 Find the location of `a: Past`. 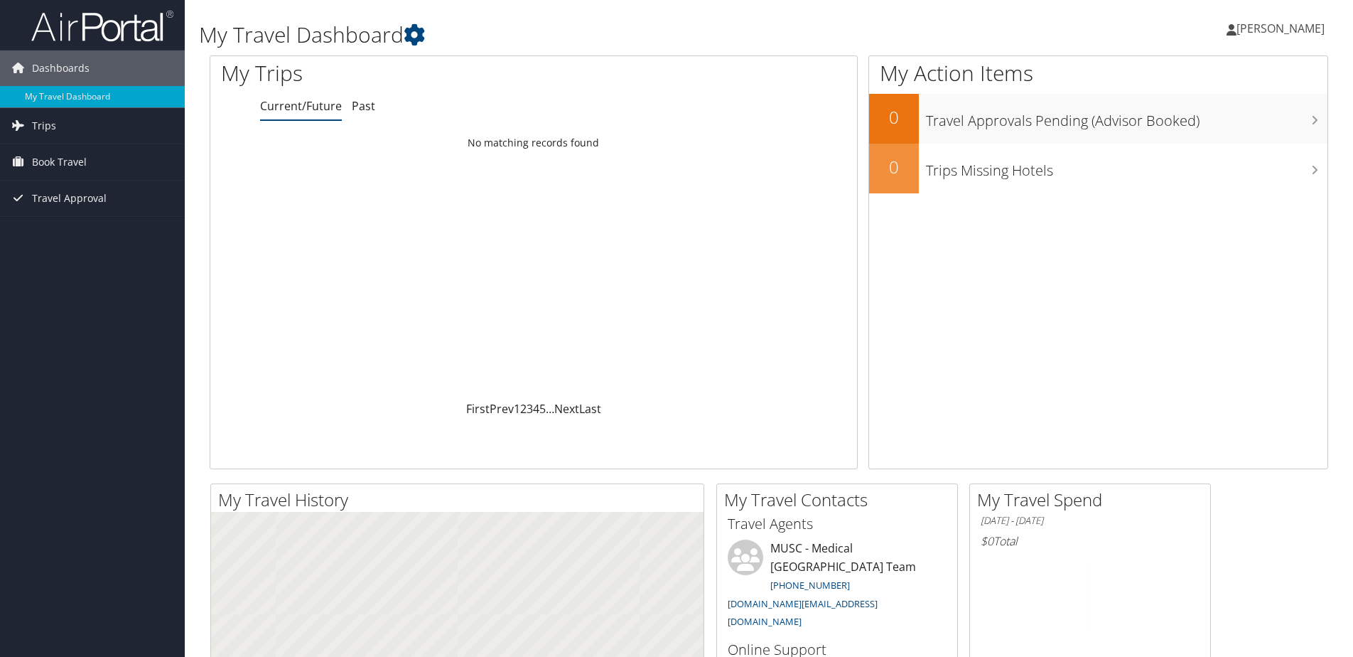

a: Past is located at coordinates (363, 106).